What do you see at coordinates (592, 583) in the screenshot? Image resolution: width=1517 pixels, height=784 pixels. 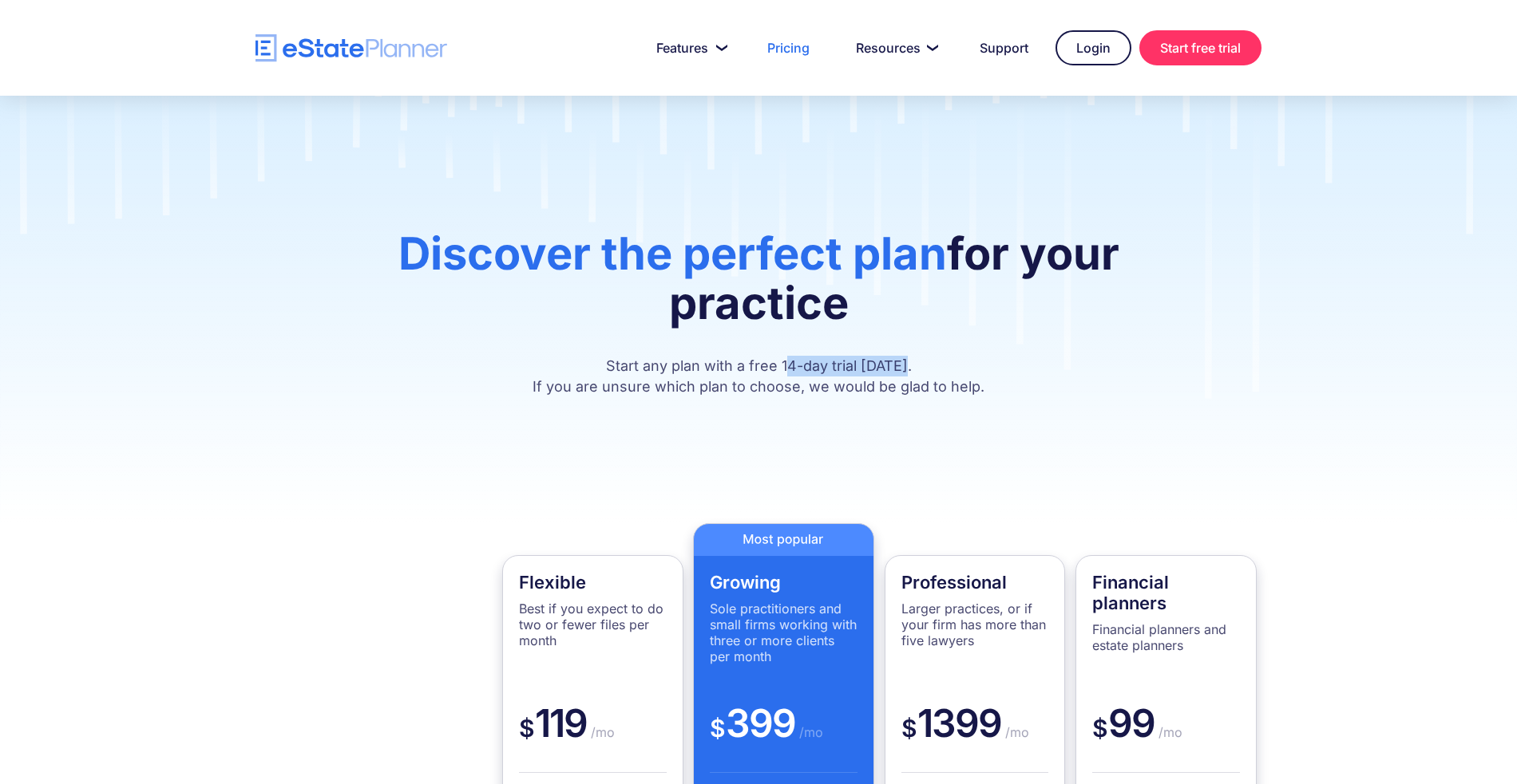 I see `h4: Flexible` at bounding box center [592, 583].